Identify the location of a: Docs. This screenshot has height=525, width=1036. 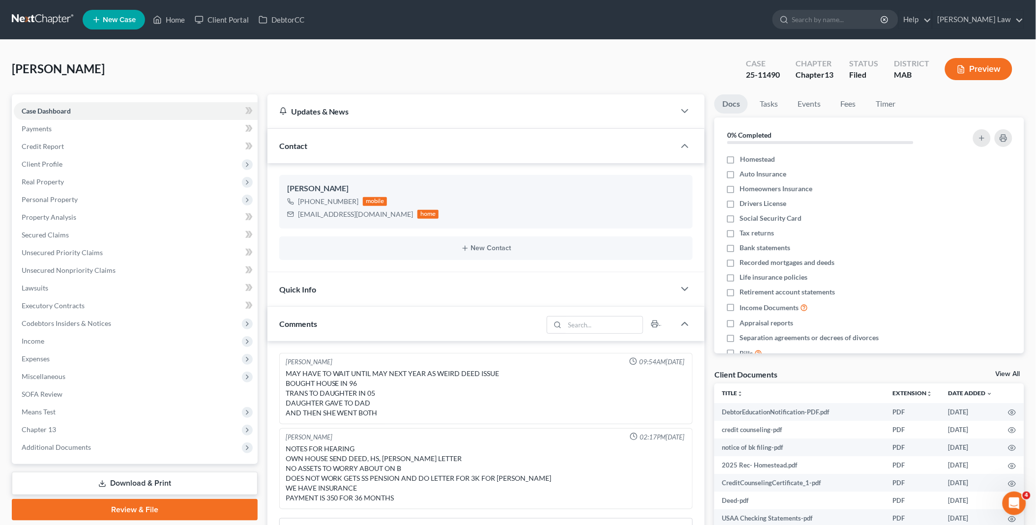
(731, 104).